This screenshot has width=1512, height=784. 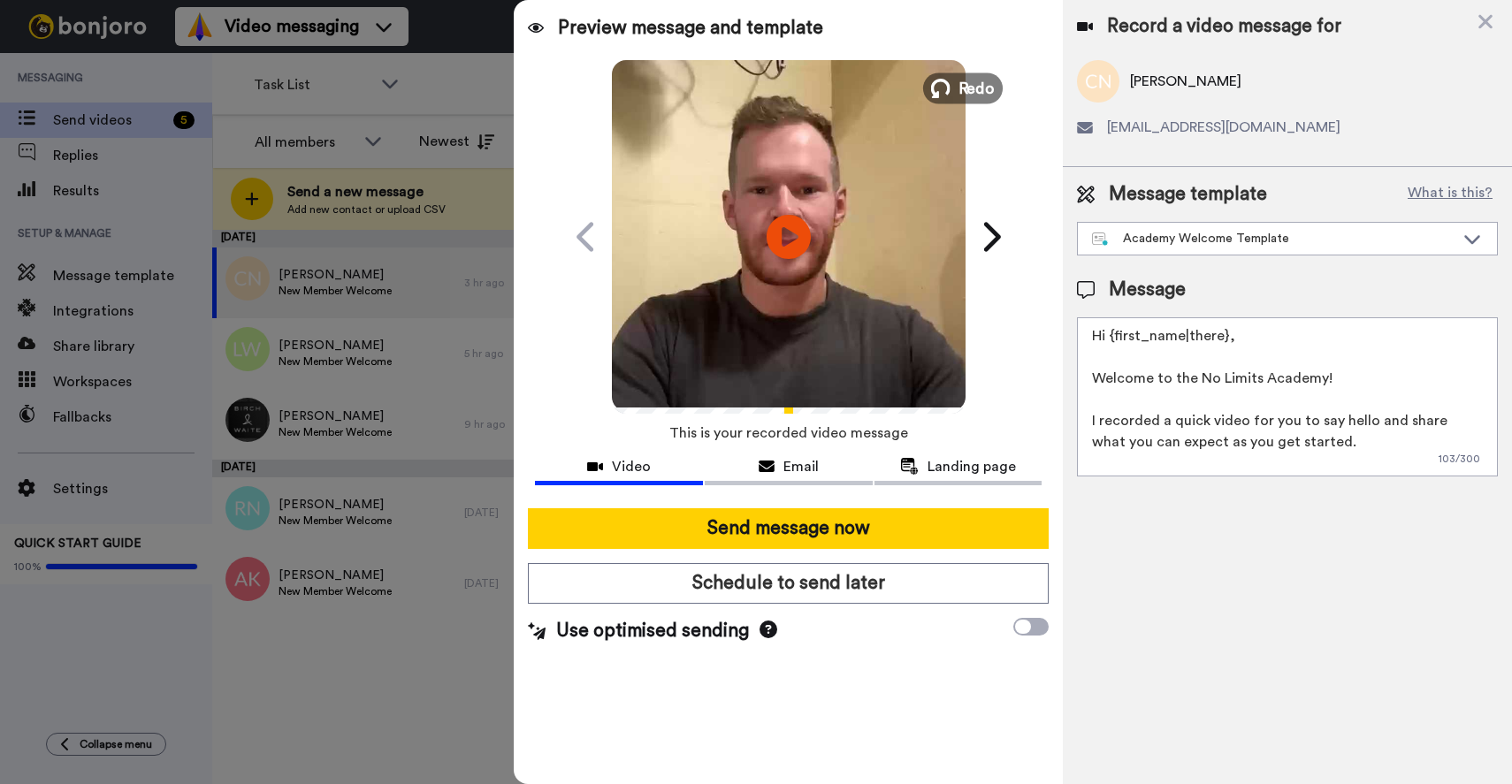 What do you see at coordinates (1100, 240) in the screenshot?
I see `img: nextgen-template.svg` at bounding box center [1100, 240].